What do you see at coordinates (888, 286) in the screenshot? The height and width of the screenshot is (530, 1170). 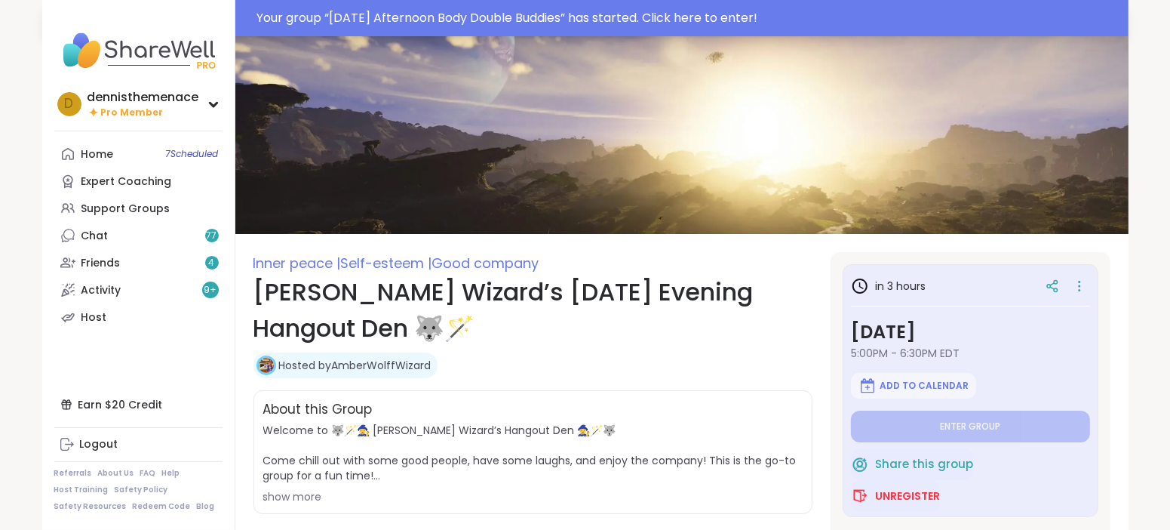 I see `h3: in 3 hours` at bounding box center [888, 286].